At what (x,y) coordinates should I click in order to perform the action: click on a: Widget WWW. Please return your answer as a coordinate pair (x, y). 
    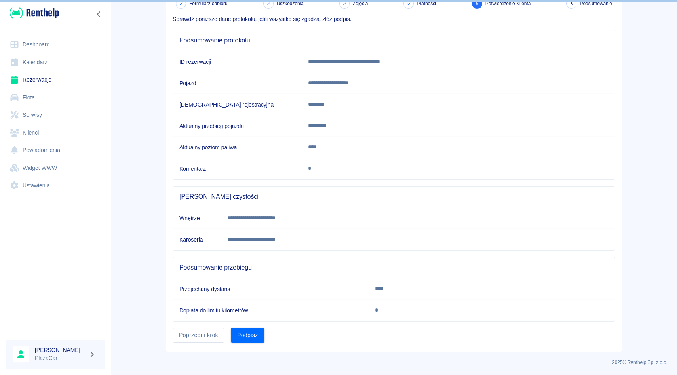
    Looking at the image, I should click on (55, 168).